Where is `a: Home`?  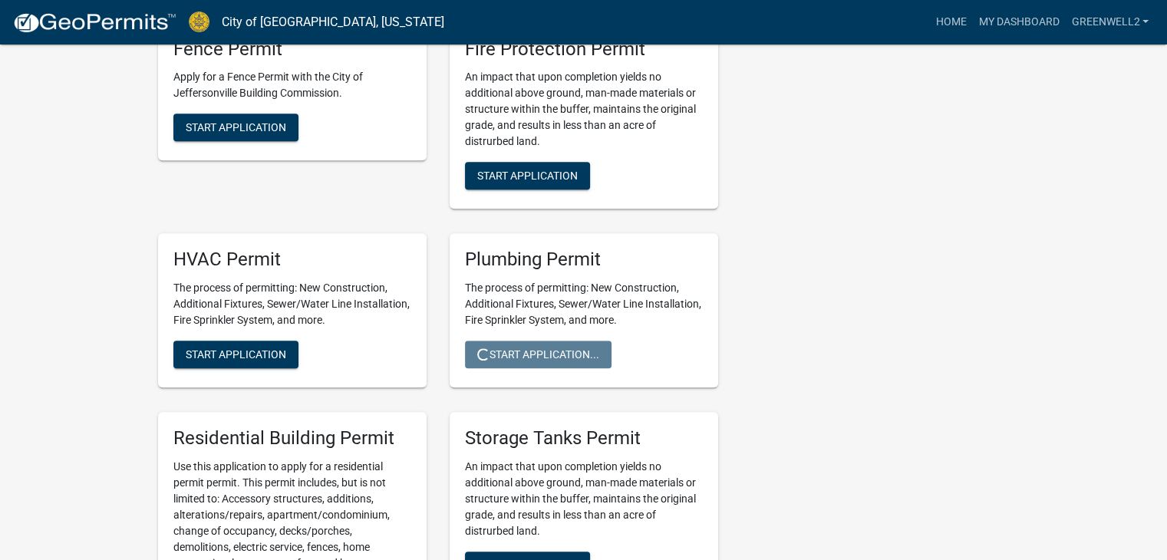 a: Home is located at coordinates (950, 22).